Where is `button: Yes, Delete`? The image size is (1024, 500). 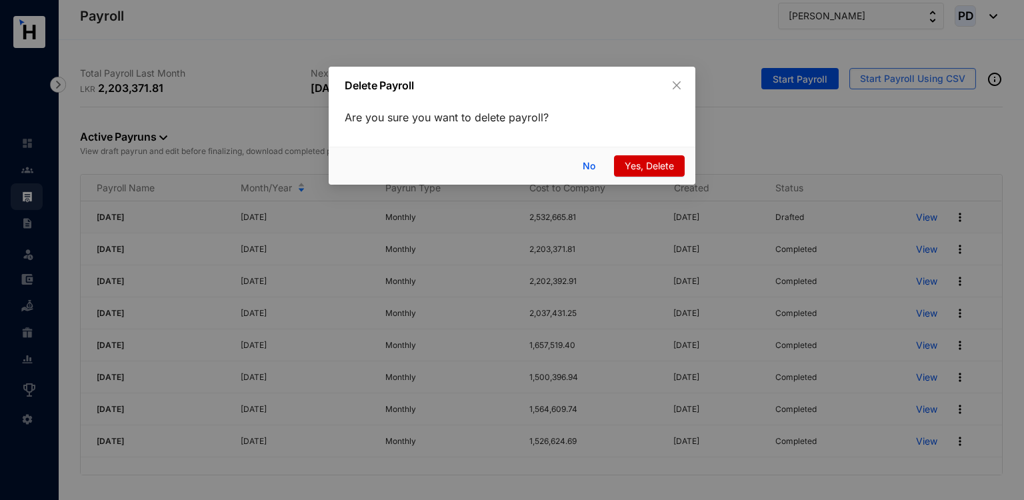
button: Yes, Delete is located at coordinates (649, 166).